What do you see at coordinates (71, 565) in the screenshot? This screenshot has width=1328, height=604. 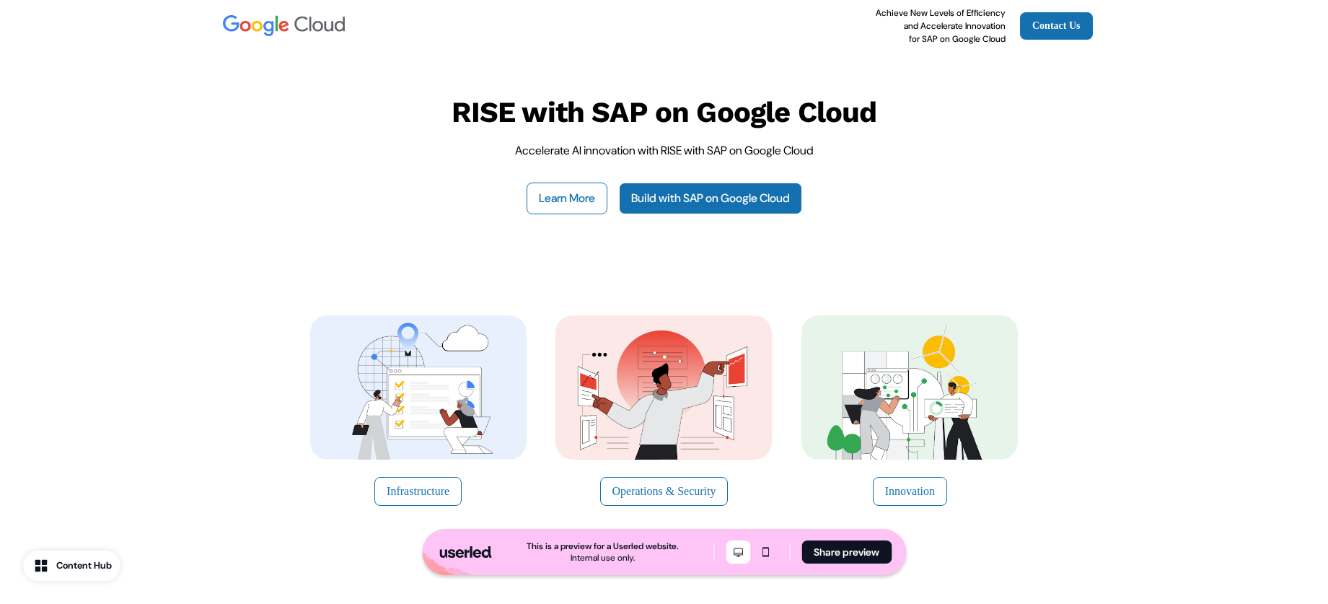 I see `button: Content Hub` at bounding box center [71, 565].